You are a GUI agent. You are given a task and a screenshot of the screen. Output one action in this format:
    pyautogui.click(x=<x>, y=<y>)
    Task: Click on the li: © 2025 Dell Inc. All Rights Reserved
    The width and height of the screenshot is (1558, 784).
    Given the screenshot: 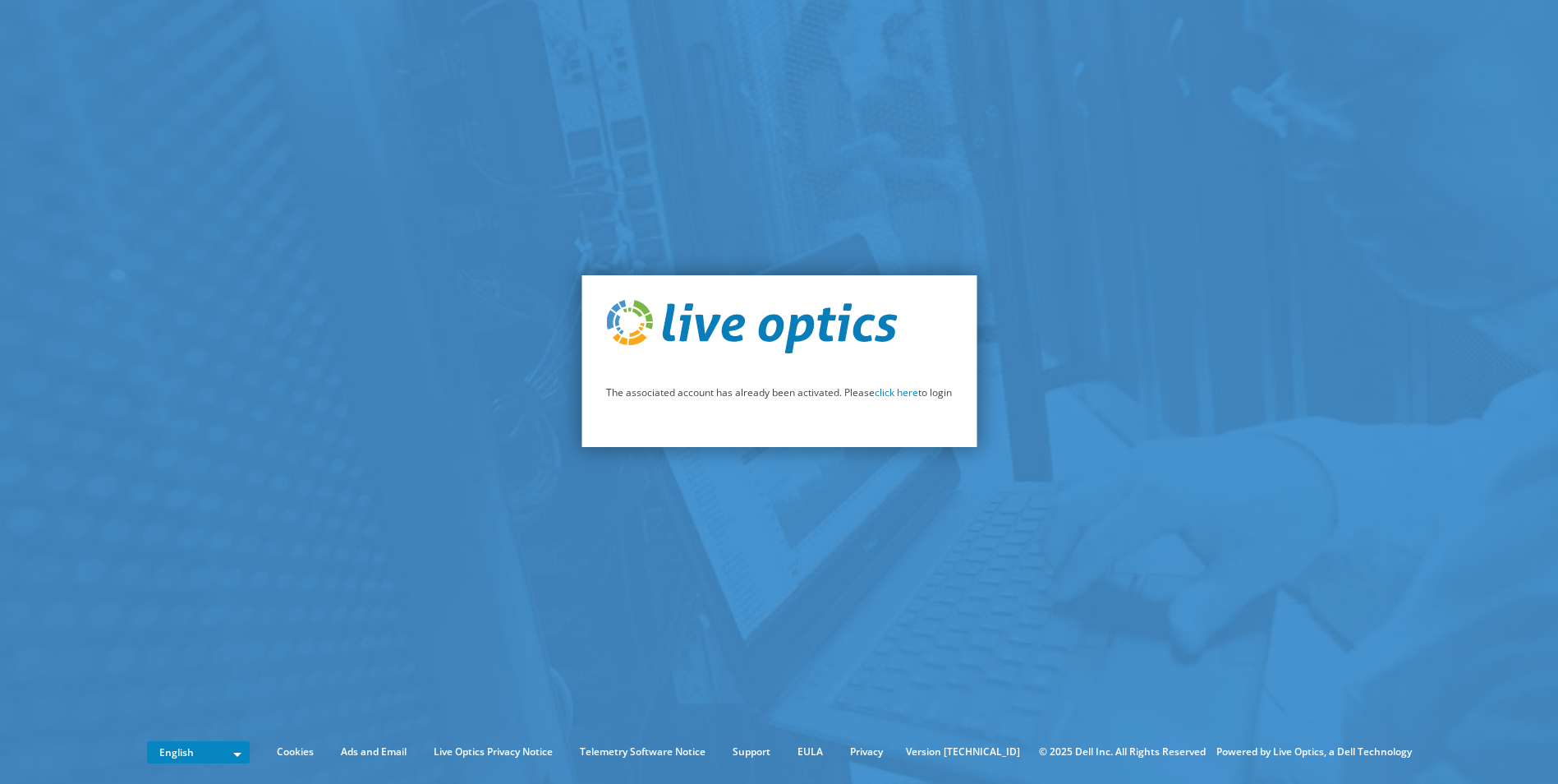 What is the action you would take?
    pyautogui.click(x=1122, y=752)
    